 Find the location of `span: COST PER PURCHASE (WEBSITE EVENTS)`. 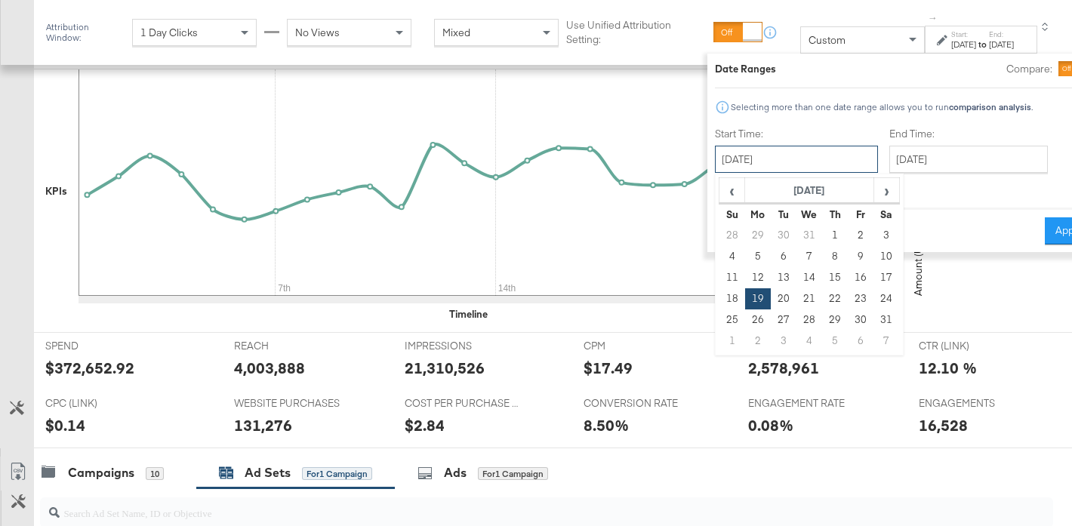

span: COST PER PURCHASE (WEBSITE EVENTS) is located at coordinates (461, 403).